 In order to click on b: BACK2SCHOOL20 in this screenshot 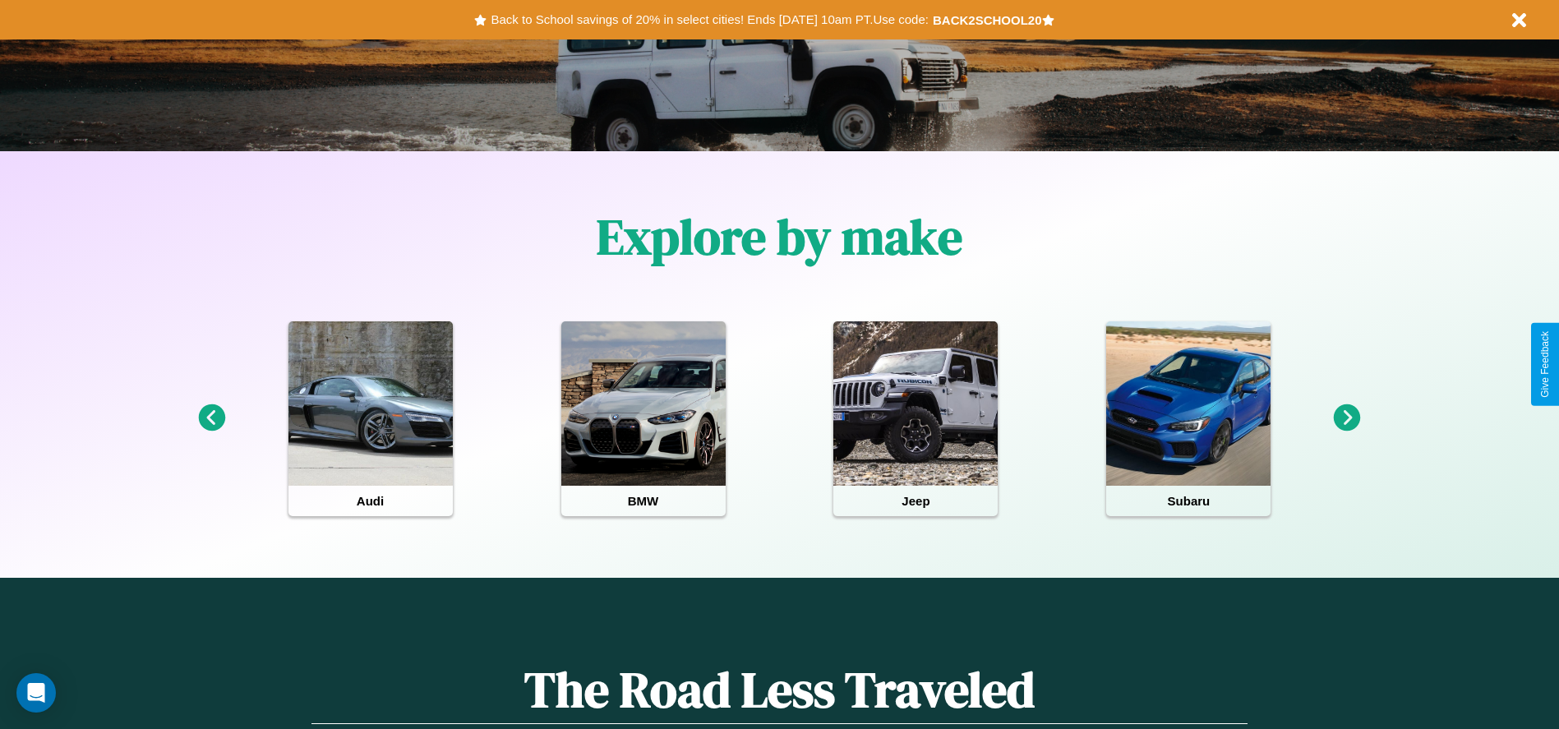, I will do `click(987, 20)`.